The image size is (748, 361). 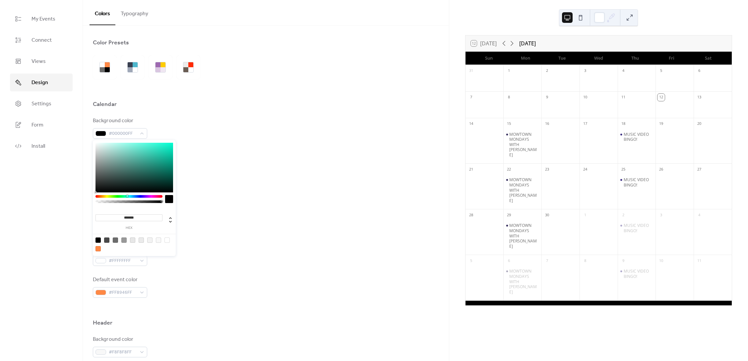 What do you see at coordinates (37, 125) in the screenshot?
I see `span: Form` at bounding box center [37, 125].